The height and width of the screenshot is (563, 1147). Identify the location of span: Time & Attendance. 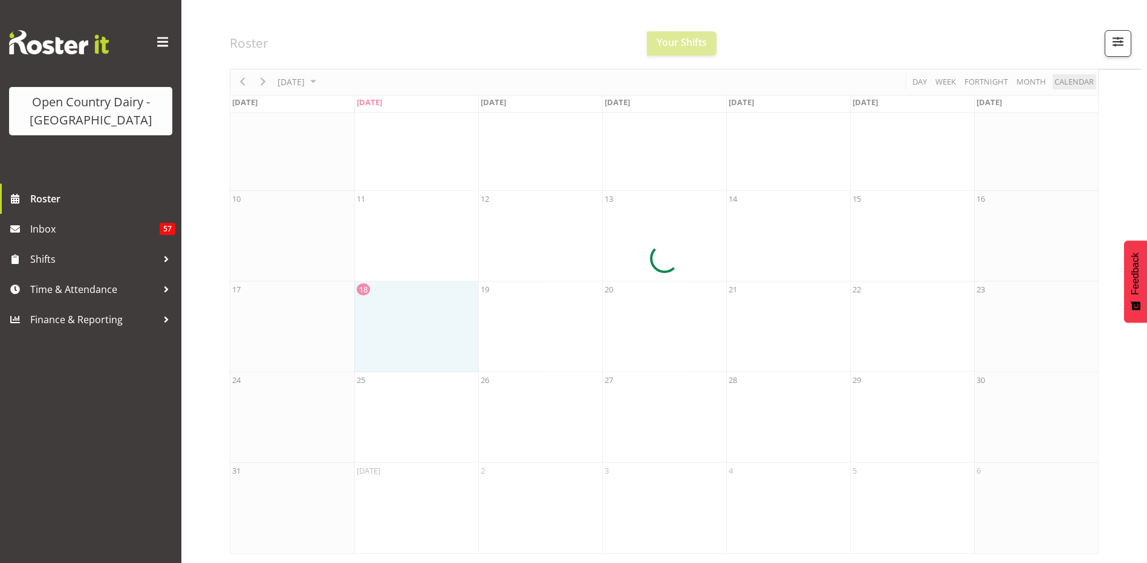
(94, 290).